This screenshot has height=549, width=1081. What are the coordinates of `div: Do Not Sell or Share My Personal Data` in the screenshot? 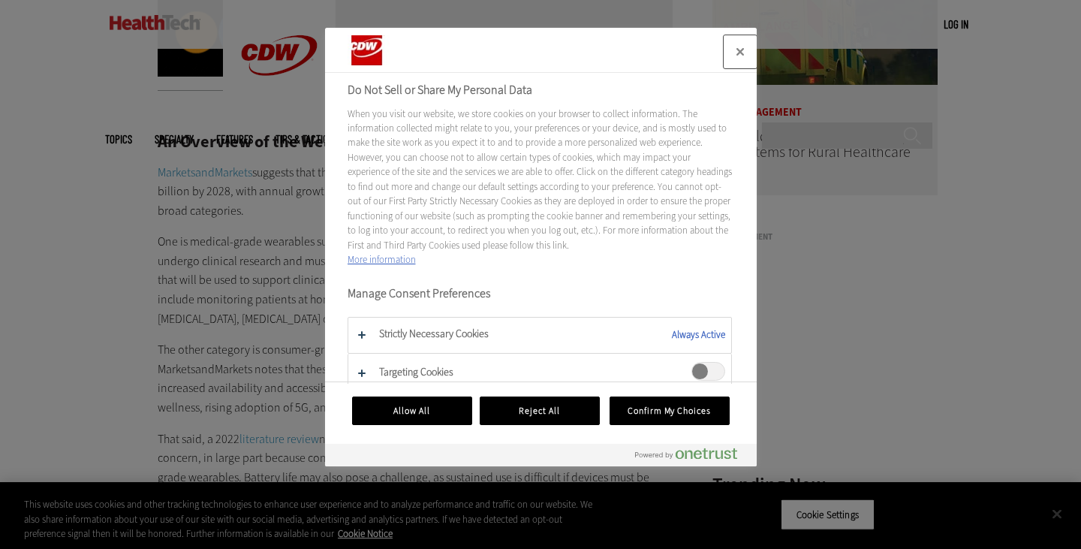 It's located at (540, 247).